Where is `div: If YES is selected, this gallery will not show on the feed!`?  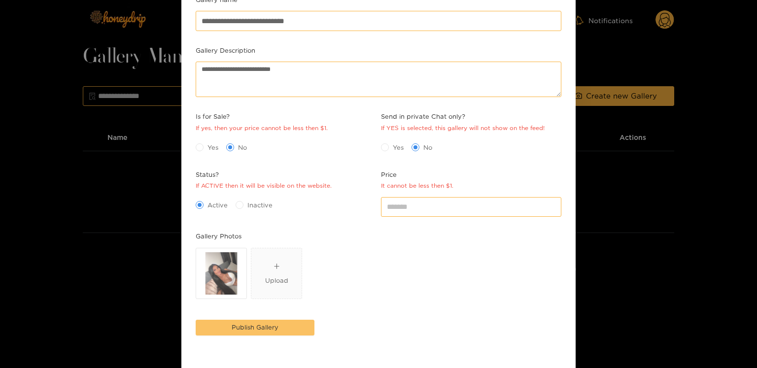
div: If YES is selected, this gallery will not show on the feed! is located at coordinates (463, 128).